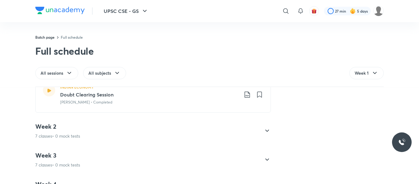 Image resolution: width=419 pixels, height=184 pixels. What do you see at coordinates (58, 126) in the screenshot?
I see `h4: Week 2` at bounding box center [58, 126].